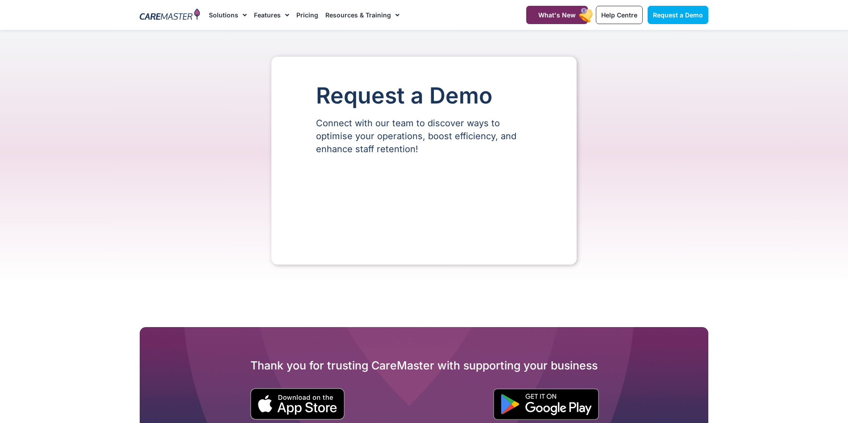 The image size is (848, 423). What do you see at coordinates (557, 15) in the screenshot?
I see `a: What's New` at bounding box center [557, 15].